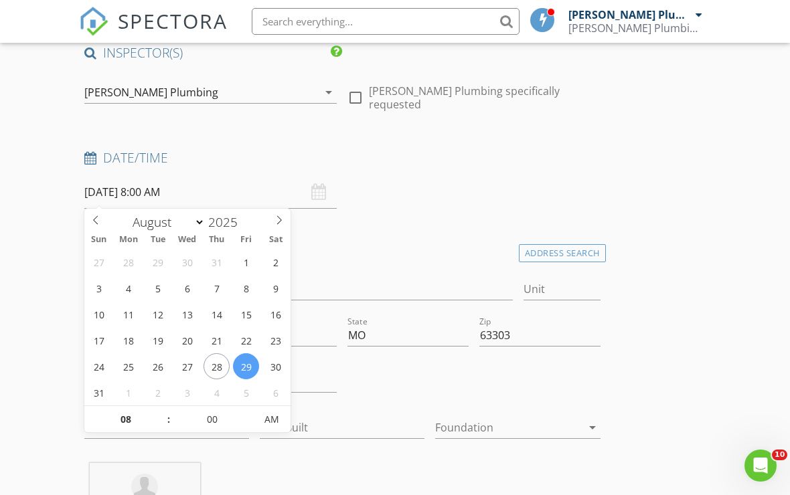 The height and width of the screenshot is (495, 790). Describe the element at coordinates (216, 262) in the screenshot. I see `span: July 31, 2025` at that location.